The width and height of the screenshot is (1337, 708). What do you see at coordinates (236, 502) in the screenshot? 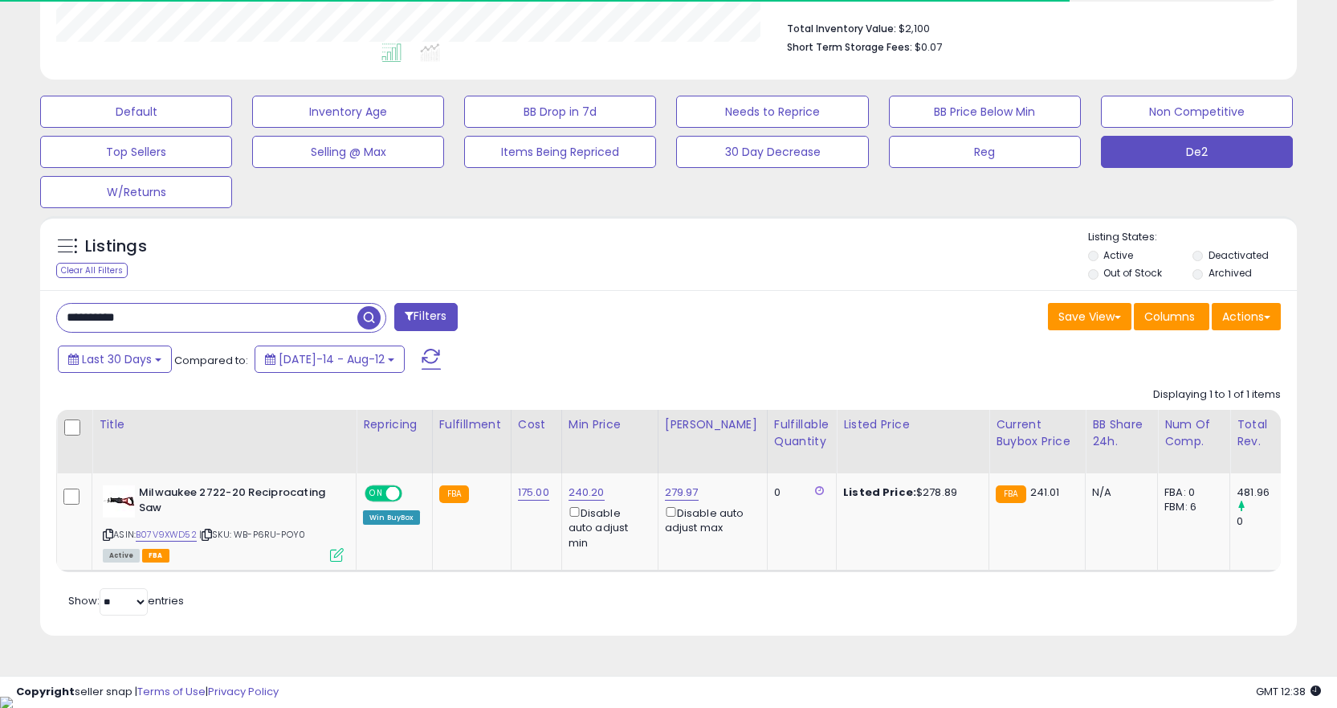
I see `b: Milwaukee 2722-20 Reciprocating Saw` at bounding box center [236, 502].